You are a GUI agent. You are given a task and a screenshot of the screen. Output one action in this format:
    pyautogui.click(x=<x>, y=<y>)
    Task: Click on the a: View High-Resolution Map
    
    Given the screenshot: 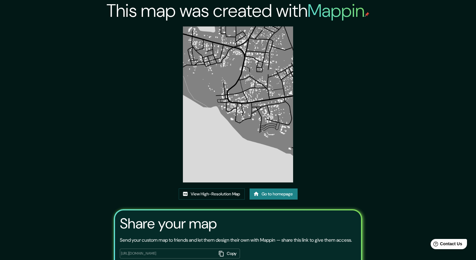 What is the action you would take?
    pyautogui.click(x=212, y=194)
    